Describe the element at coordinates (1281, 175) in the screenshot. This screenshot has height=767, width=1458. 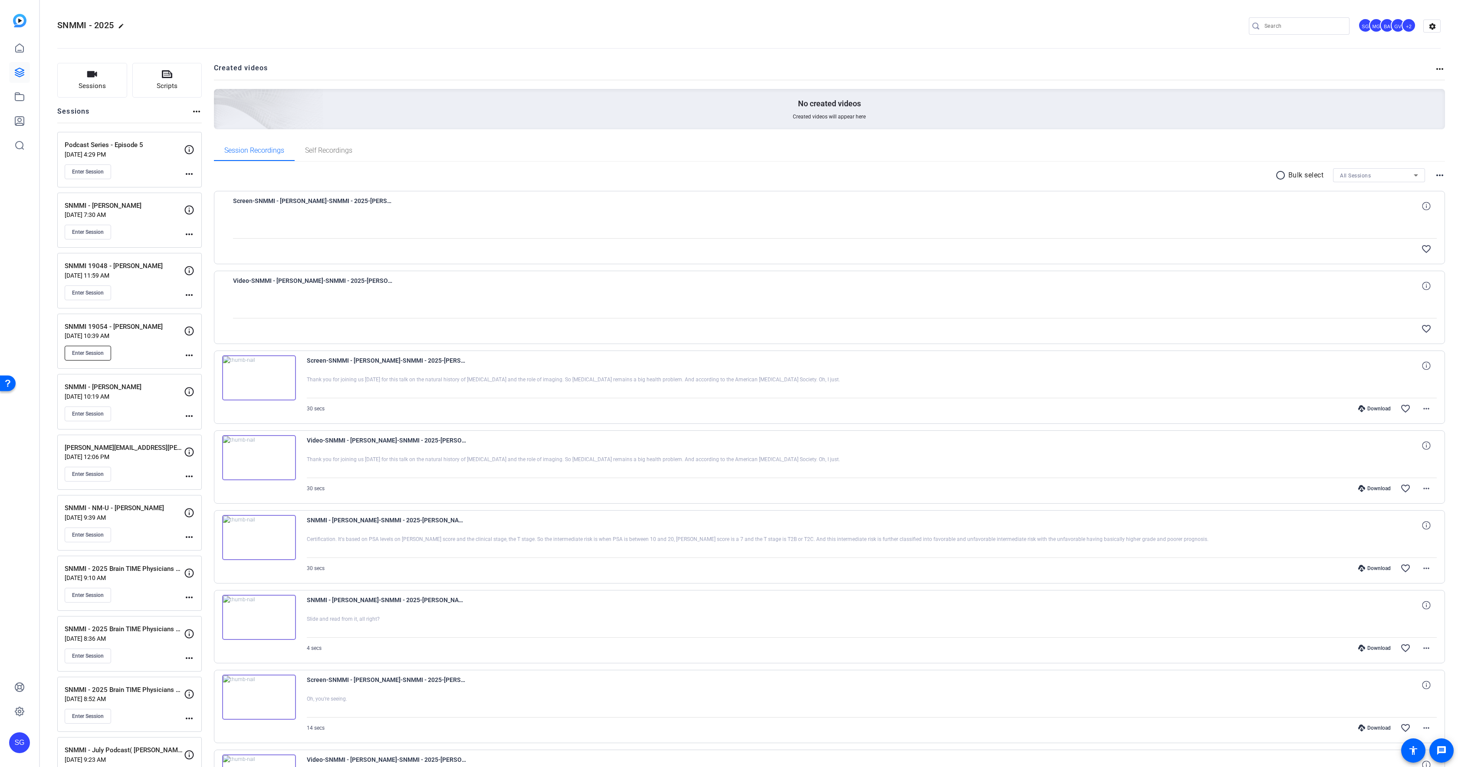
I see `mat-icon: radio_button_unchecked` at that location.